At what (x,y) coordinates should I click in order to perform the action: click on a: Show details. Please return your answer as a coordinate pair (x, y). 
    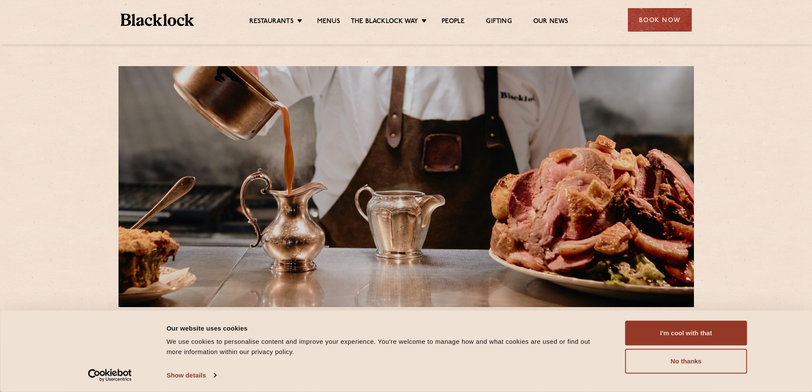
    Looking at the image, I should click on (191, 375).